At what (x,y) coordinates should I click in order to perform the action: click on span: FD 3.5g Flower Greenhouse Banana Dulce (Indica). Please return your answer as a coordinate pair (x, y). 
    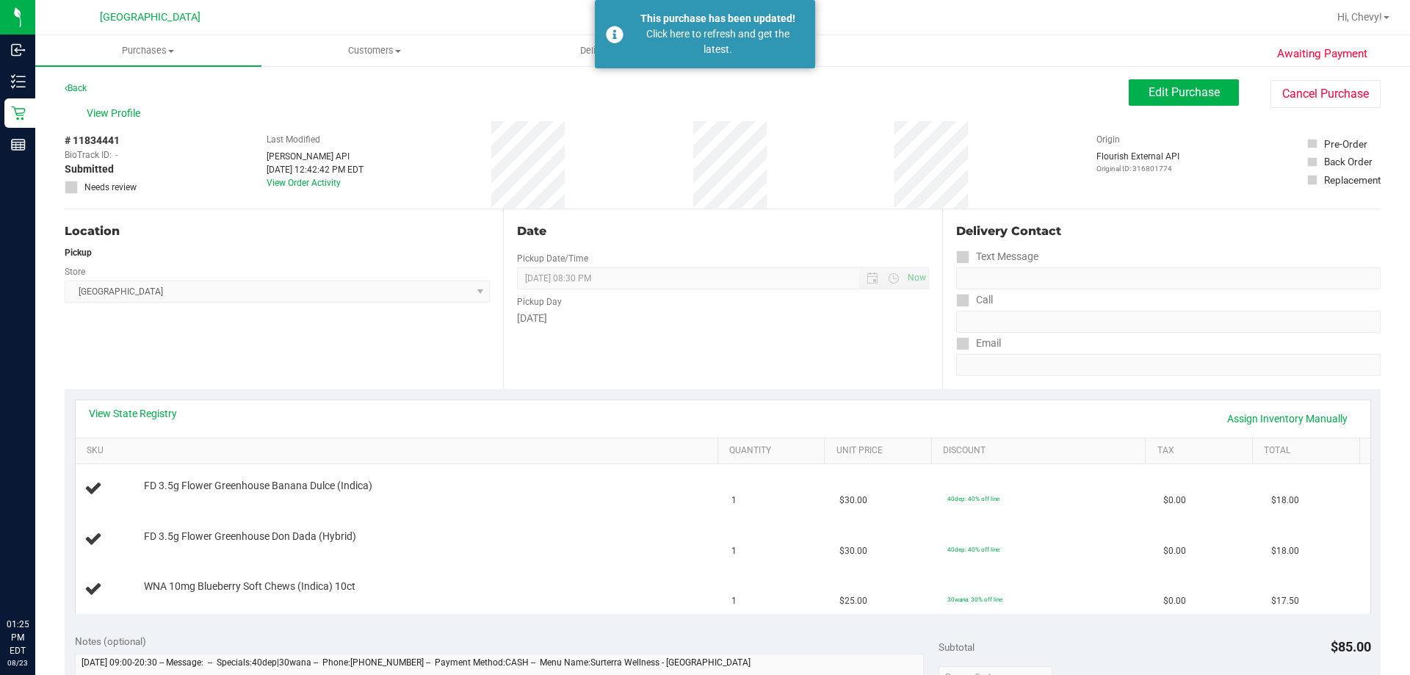
    Looking at the image, I should click on (258, 485).